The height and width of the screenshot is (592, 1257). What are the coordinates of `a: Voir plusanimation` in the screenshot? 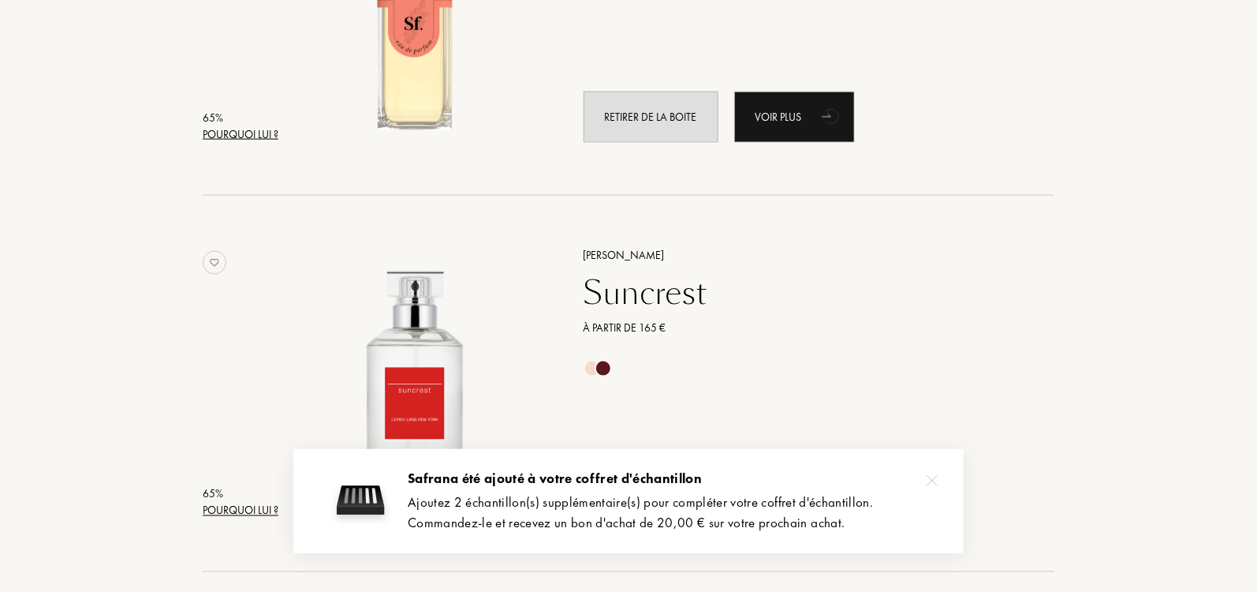 It's located at (794, 117).